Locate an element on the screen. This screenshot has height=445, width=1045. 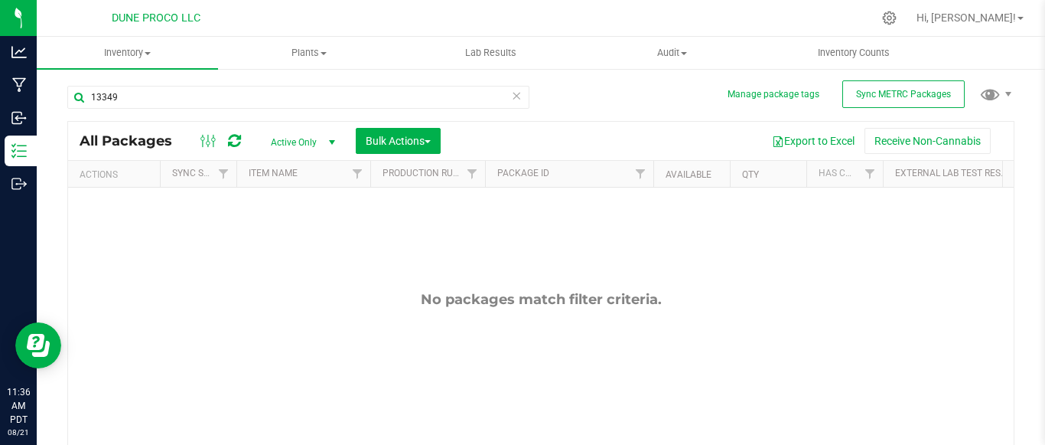
a: Package ID is located at coordinates (523, 173).